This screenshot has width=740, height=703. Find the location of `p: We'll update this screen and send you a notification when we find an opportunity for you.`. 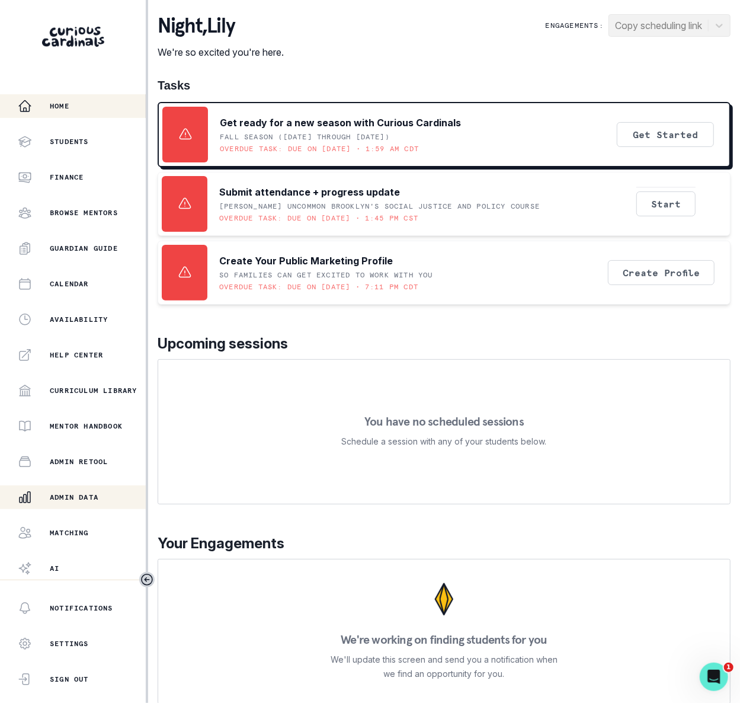

p: We'll update this screen and send you a notification when we find an opportunity for you. is located at coordinates (445, 667).